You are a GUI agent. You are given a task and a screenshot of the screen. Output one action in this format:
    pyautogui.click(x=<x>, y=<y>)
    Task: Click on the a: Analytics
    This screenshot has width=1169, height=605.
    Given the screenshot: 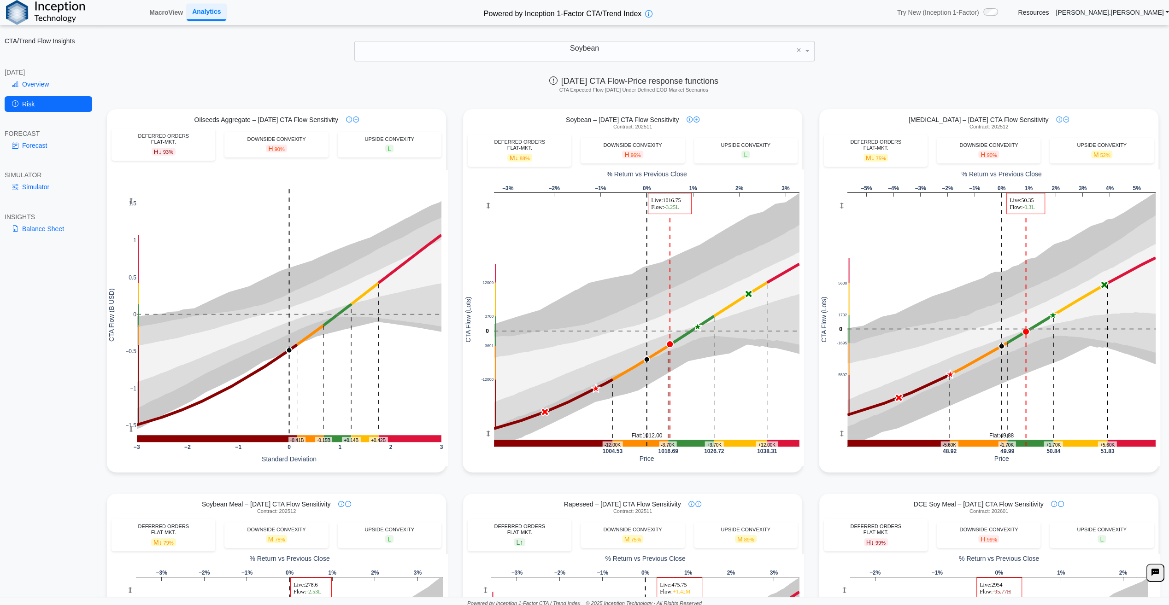 What is the action you would take?
    pyautogui.click(x=206, y=12)
    